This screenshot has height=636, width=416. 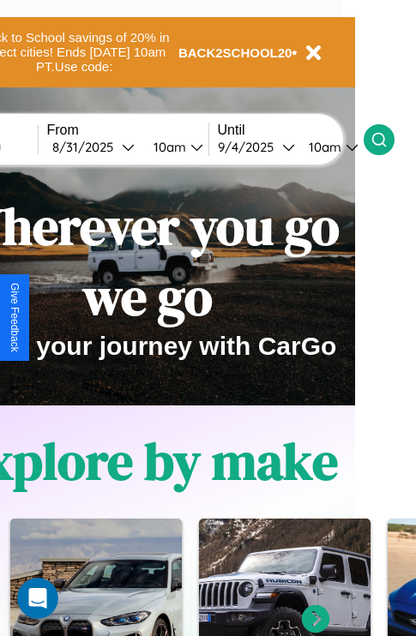 What do you see at coordinates (290, 130) in the screenshot?
I see `label: Until` at bounding box center [290, 130].